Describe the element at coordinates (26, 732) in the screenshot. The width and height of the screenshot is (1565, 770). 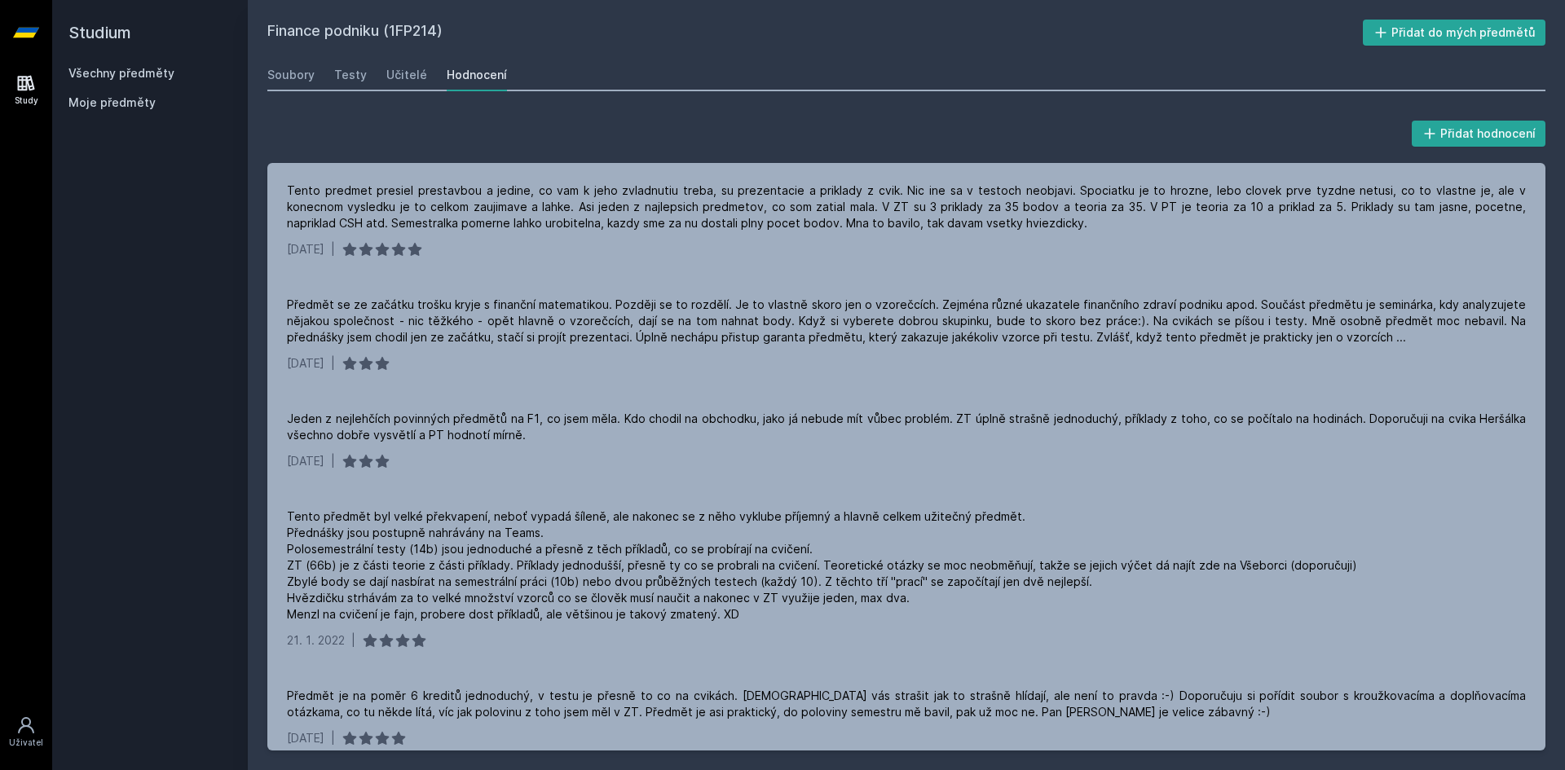
I see `a: Uživatel` at that location.